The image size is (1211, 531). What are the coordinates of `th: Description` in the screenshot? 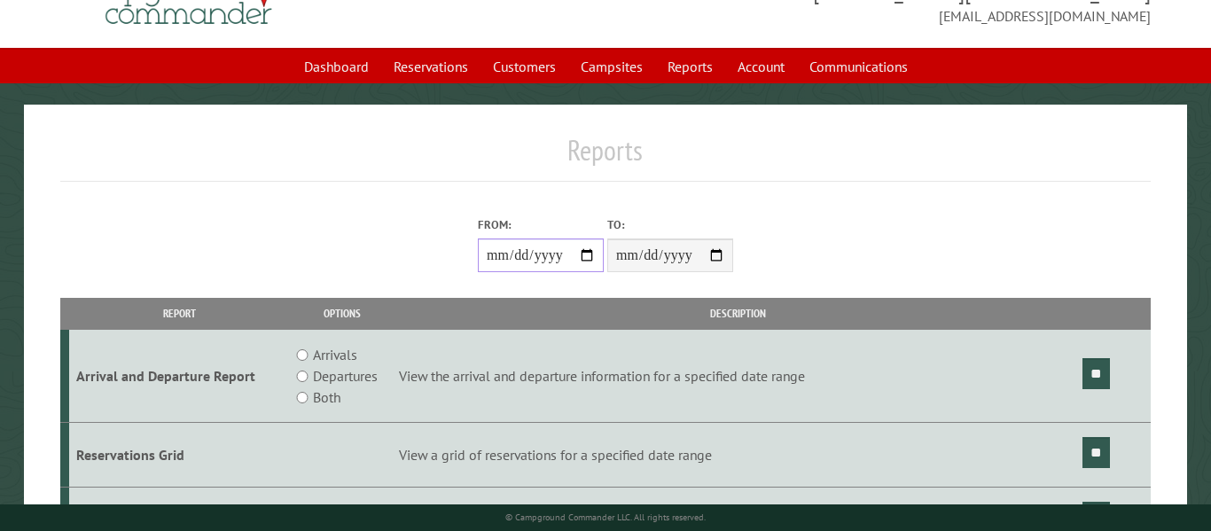 It's located at (737, 313).